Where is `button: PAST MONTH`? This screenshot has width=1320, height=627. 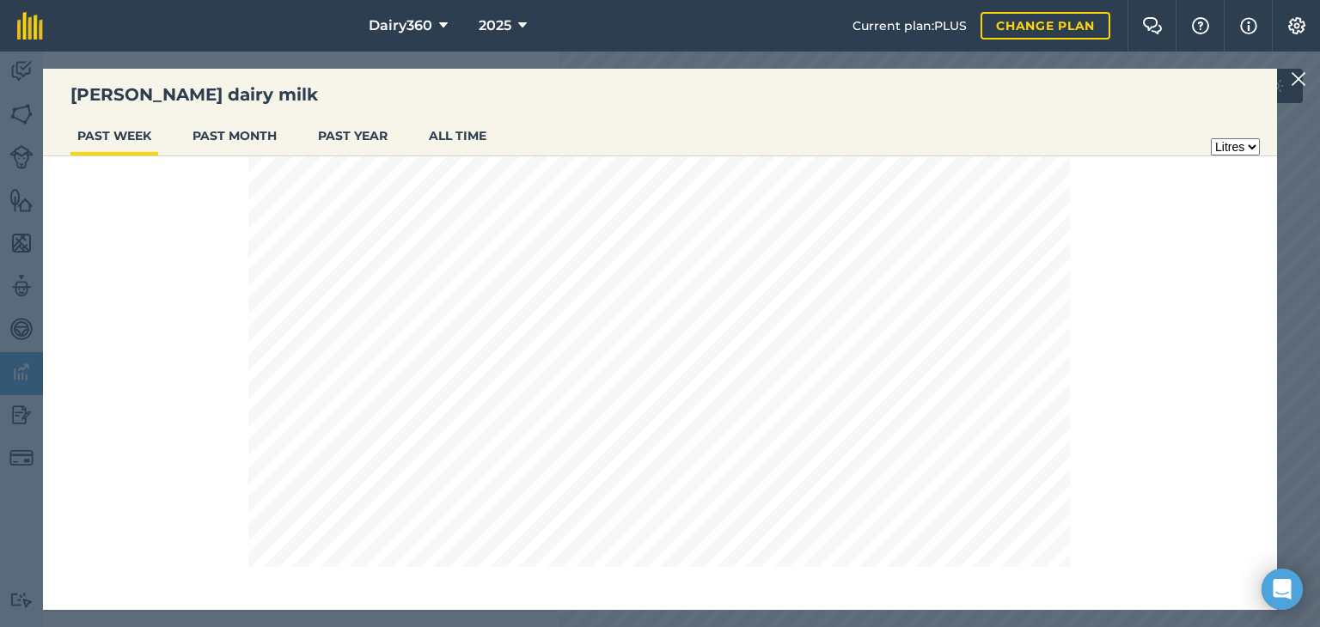
button: PAST MONTH is located at coordinates (235, 136).